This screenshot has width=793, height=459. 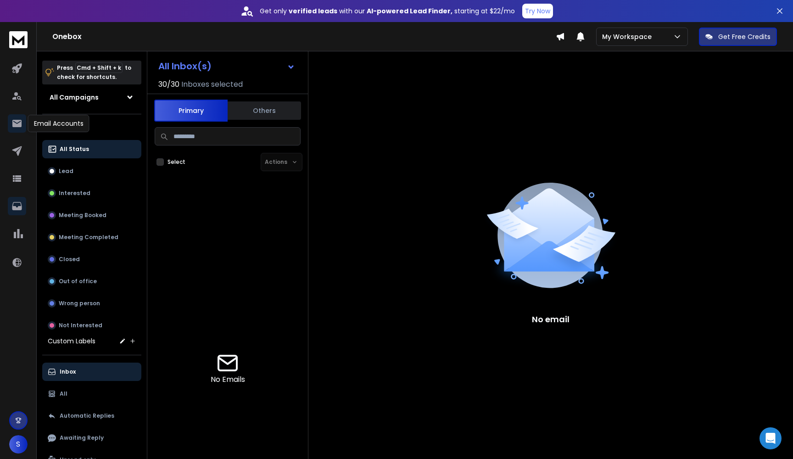 What do you see at coordinates (92, 149) in the screenshot?
I see `button: All Status` at bounding box center [92, 149].